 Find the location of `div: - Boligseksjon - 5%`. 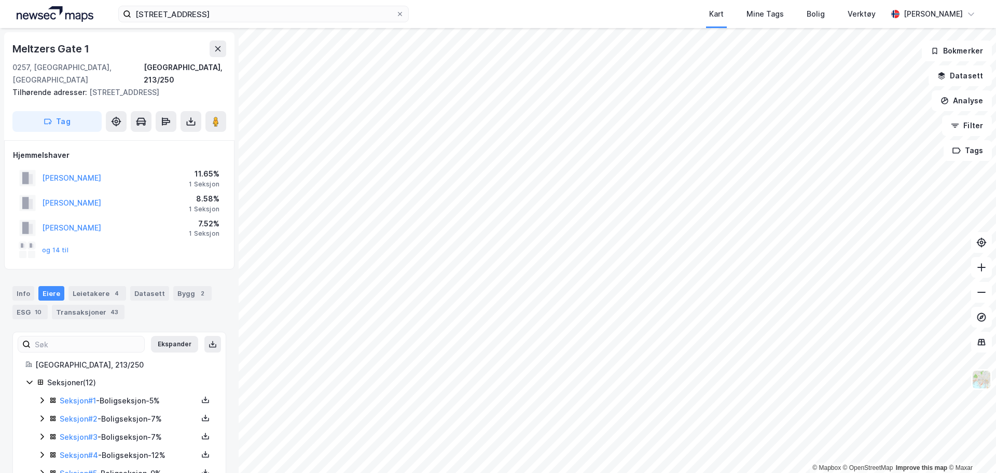

div: - Boligseksjon - 5% is located at coordinates (129, 401).